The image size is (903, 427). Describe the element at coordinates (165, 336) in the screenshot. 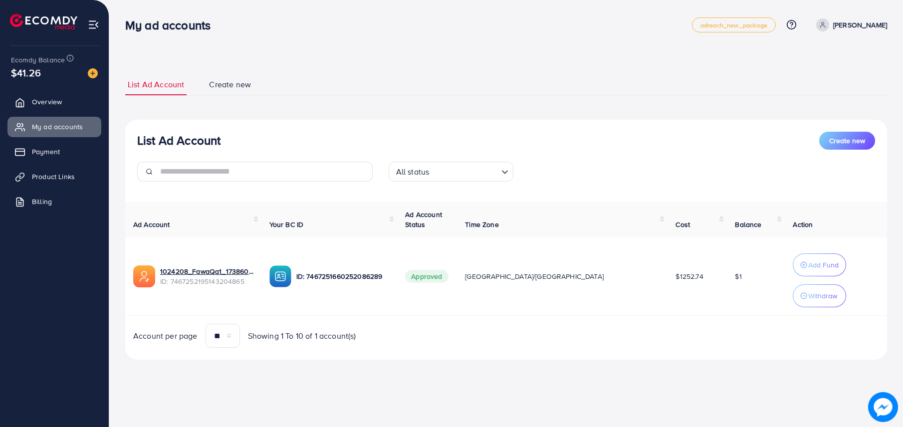

I see `span: Account per page` at that location.